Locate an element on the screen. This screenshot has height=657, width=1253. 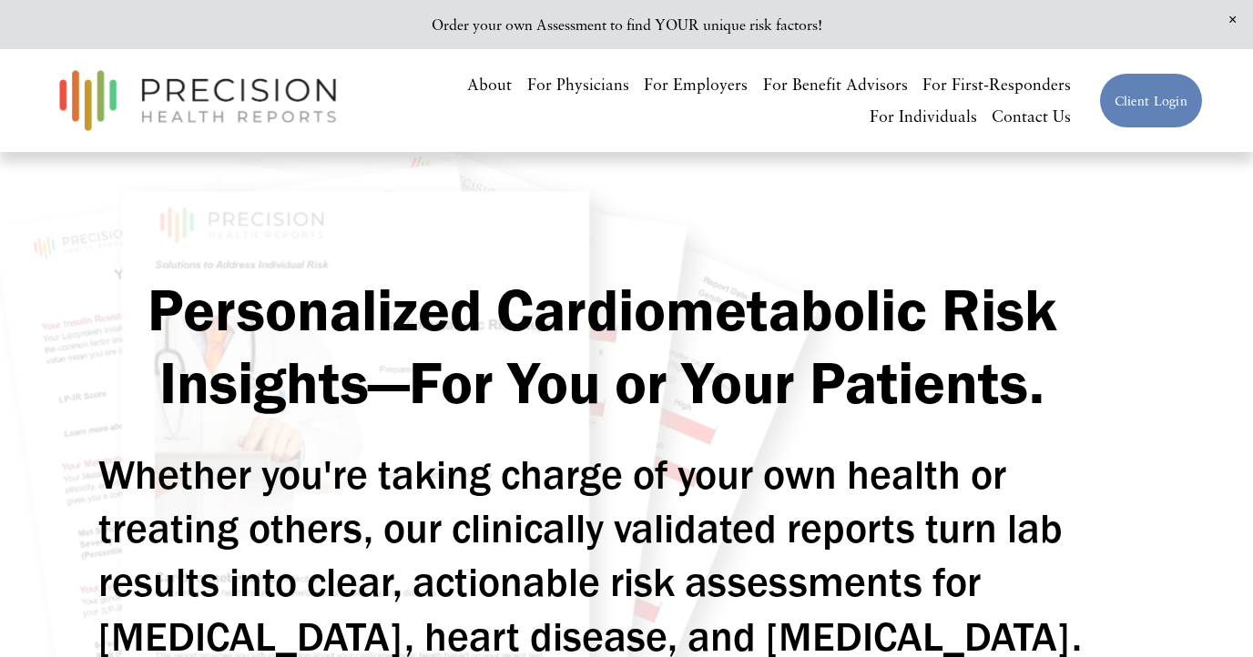
a: Client Login is located at coordinates (1151, 100).